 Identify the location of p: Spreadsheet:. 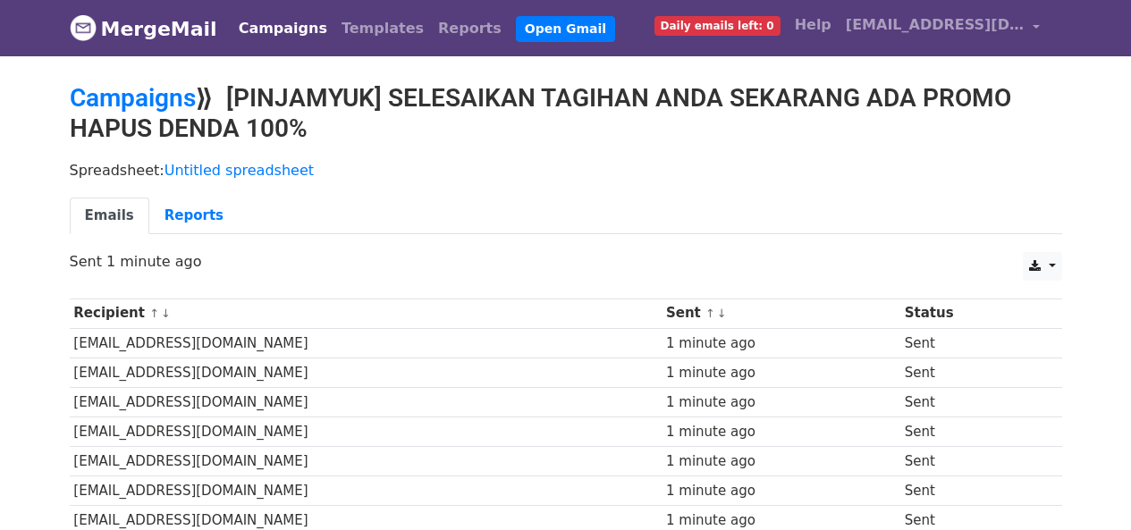
(566, 170).